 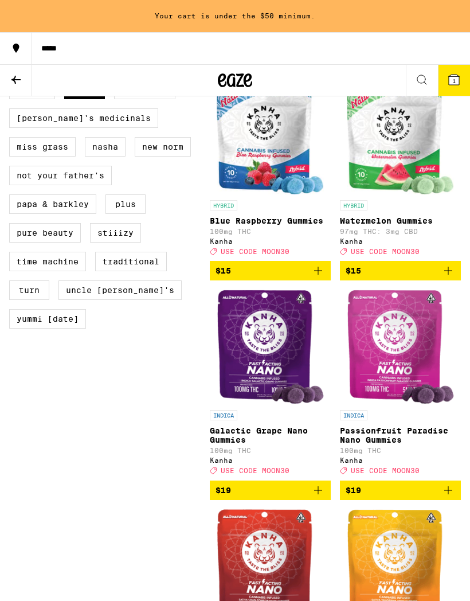 What do you see at coordinates (163, 147) in the screenshot?
I see `label: New Norm` at bounding box center [163, 147].